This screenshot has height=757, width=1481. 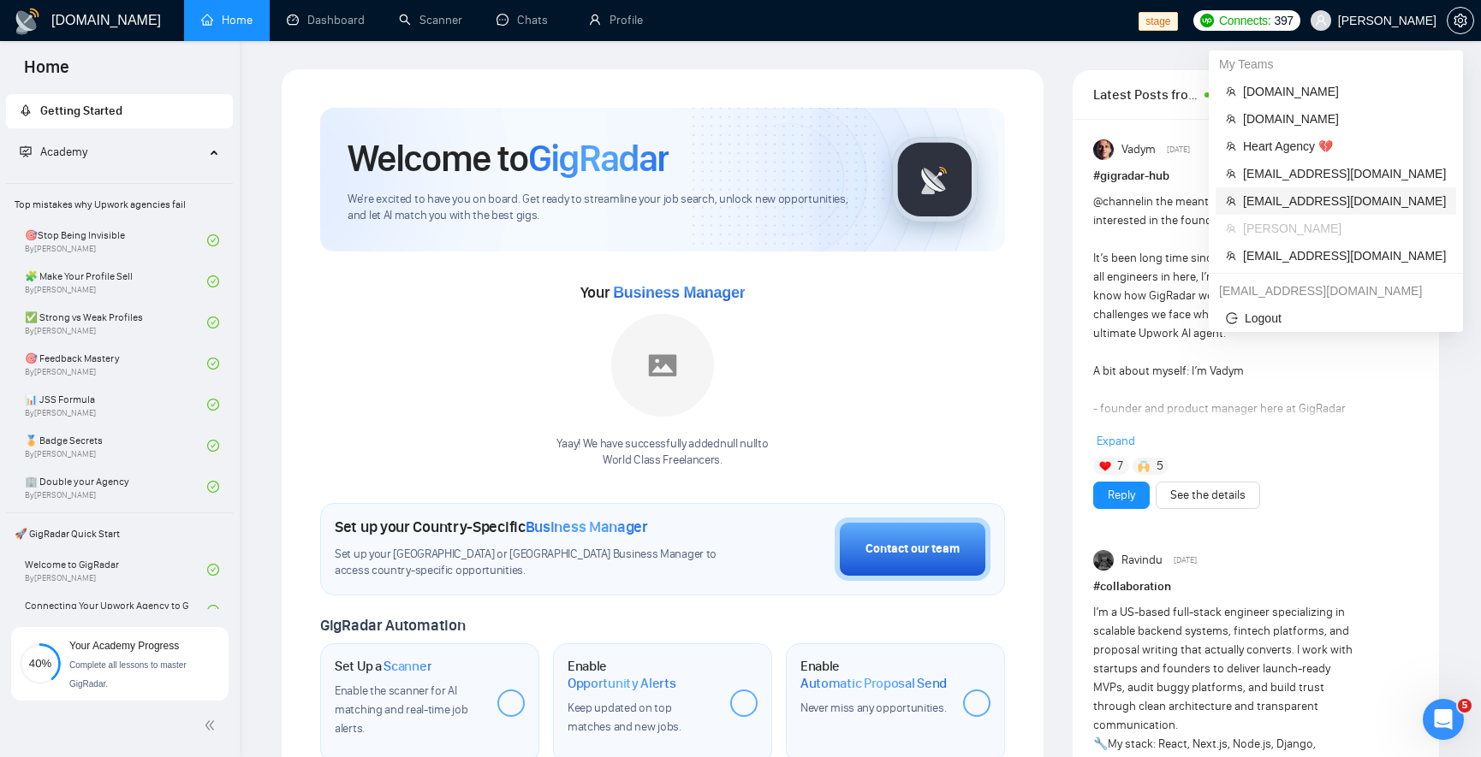 What do you see at coordinates (624, 717) in the screenshot?
I see `span: Keep updated on top matches and new jobs.` at bounding box center [624, 717].